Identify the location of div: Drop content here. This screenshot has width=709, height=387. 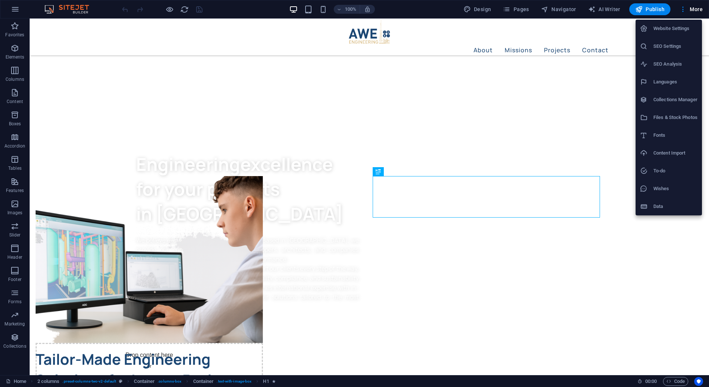
(119, 351).